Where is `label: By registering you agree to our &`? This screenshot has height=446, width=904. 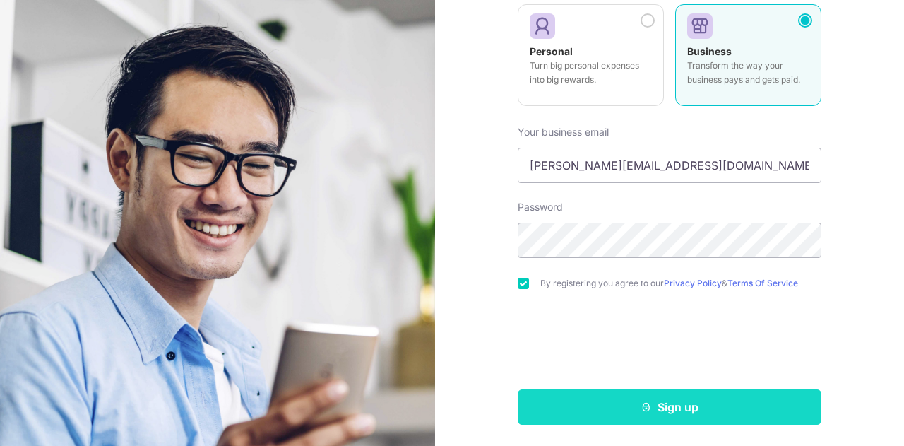 label: By registering you agree to our & is located at coordinates (681, 283).